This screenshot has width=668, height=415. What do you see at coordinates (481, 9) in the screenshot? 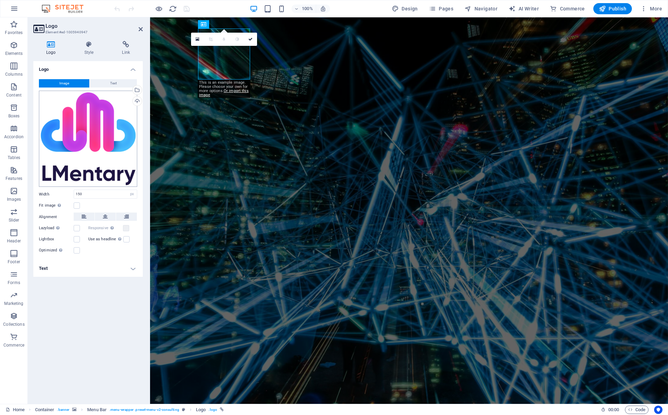
I see `span: Navigator` at bounding box center [481, 9].